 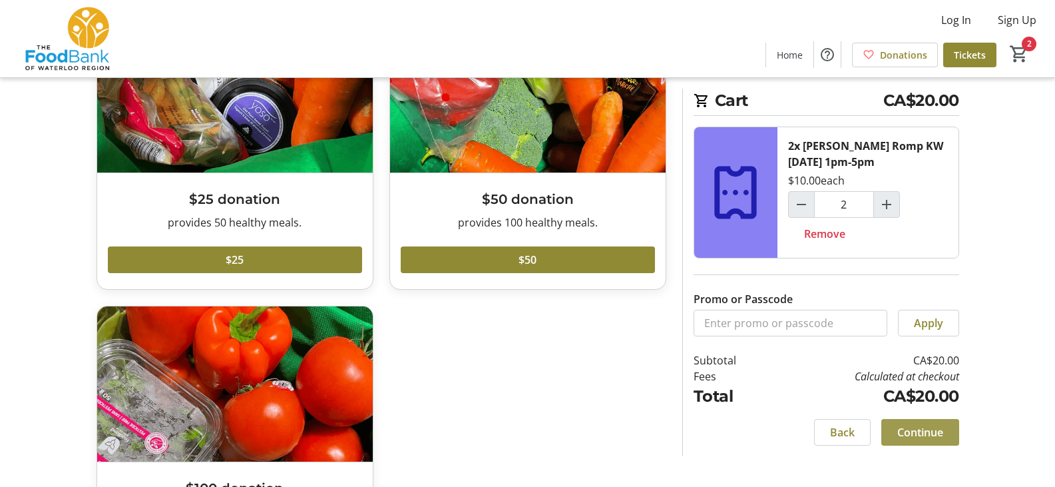 What do you see at coordinates (732, 360) in the screenshot?
I see `td: Subtotal` at bounding box center [732, 360].